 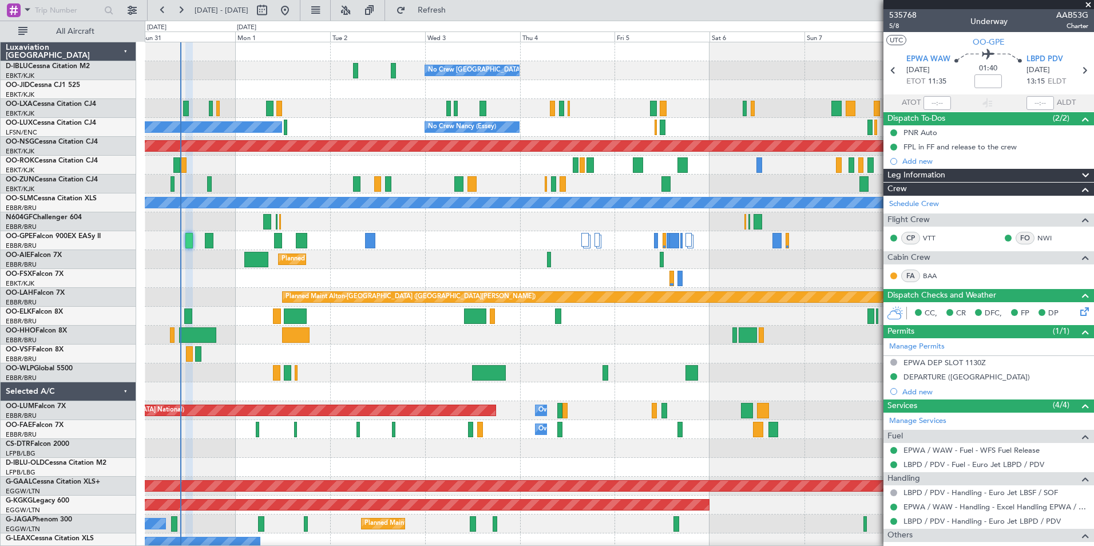 I want to click on span: Crew, so click(x=898, y=189).